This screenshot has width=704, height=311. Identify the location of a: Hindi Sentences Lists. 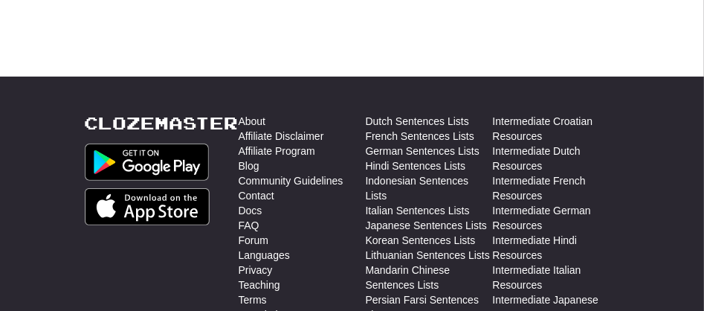
(416, 166).